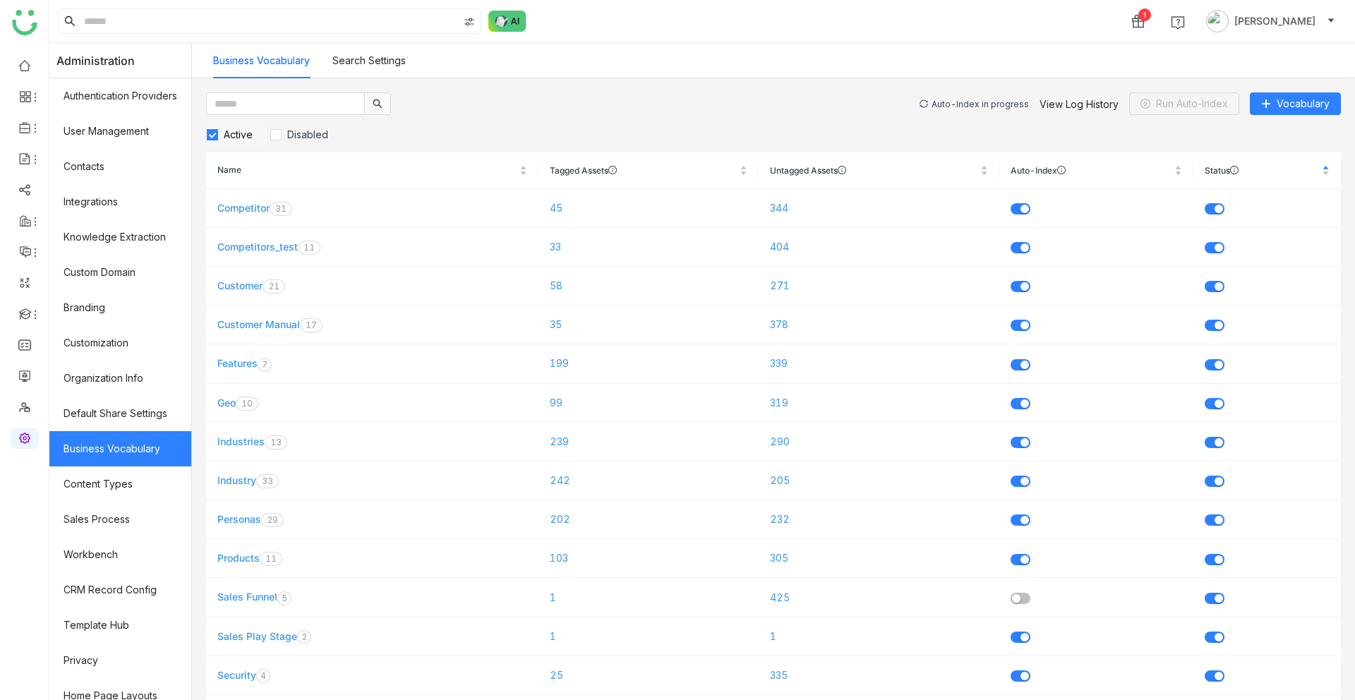 The height and width of the screenshot is (700, 1355). I want to click on nz-badge-sup: 31, so click(281, 209).